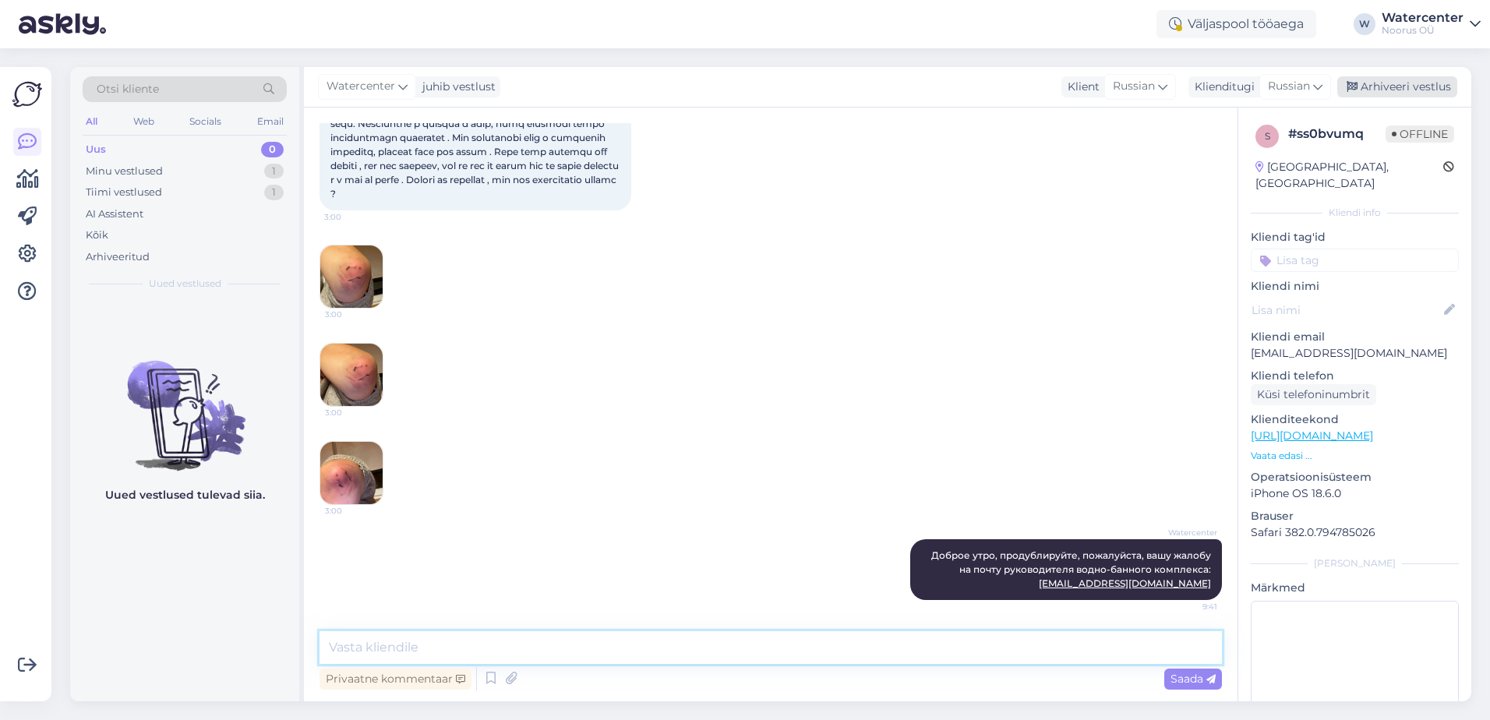  I want to click on img: Askly Logo, so click(27, 94).